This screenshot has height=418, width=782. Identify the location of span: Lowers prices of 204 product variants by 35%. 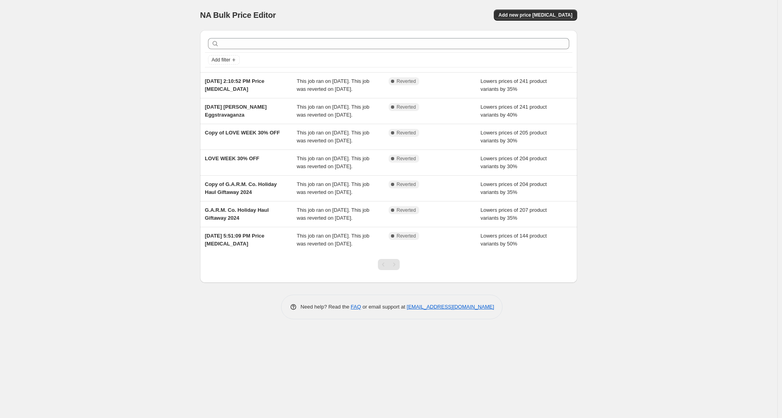
(514, 188).